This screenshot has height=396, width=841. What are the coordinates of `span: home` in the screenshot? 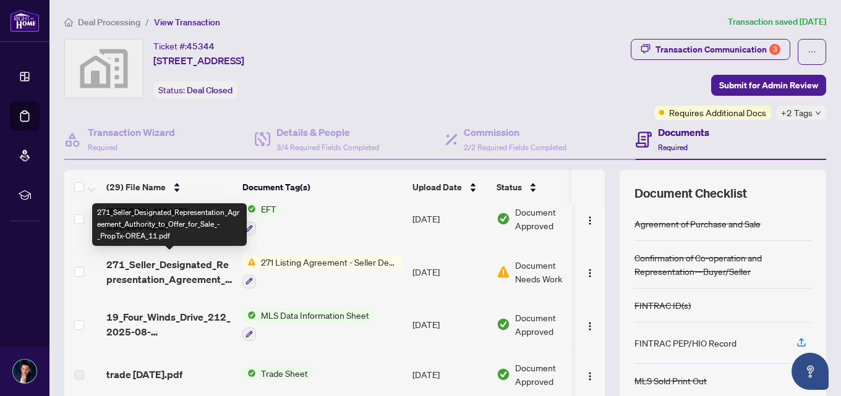 It's located at (69, 22).